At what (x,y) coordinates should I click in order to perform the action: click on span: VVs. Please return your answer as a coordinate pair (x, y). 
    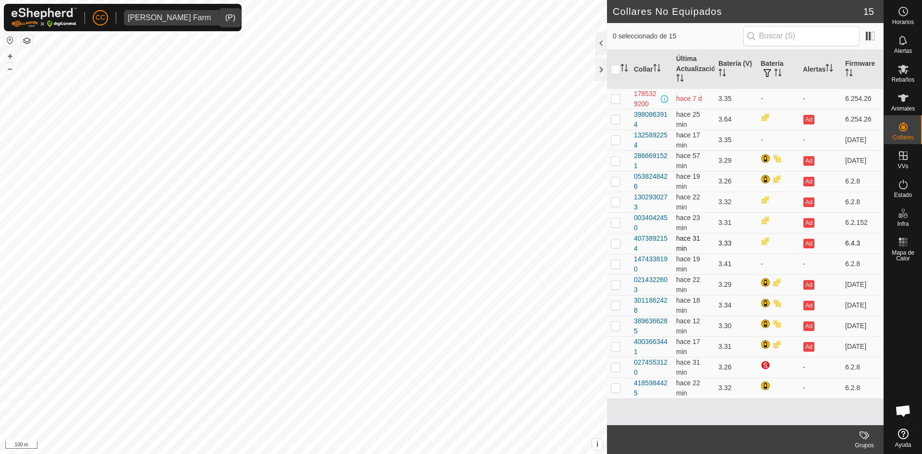
    Looking at the image, I should click on (902, 166).